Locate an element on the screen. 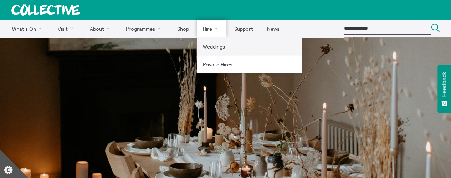 Image resolution: width=451 pixels, height=178 pixels. a: Visit is located at coordinates (67, 29).